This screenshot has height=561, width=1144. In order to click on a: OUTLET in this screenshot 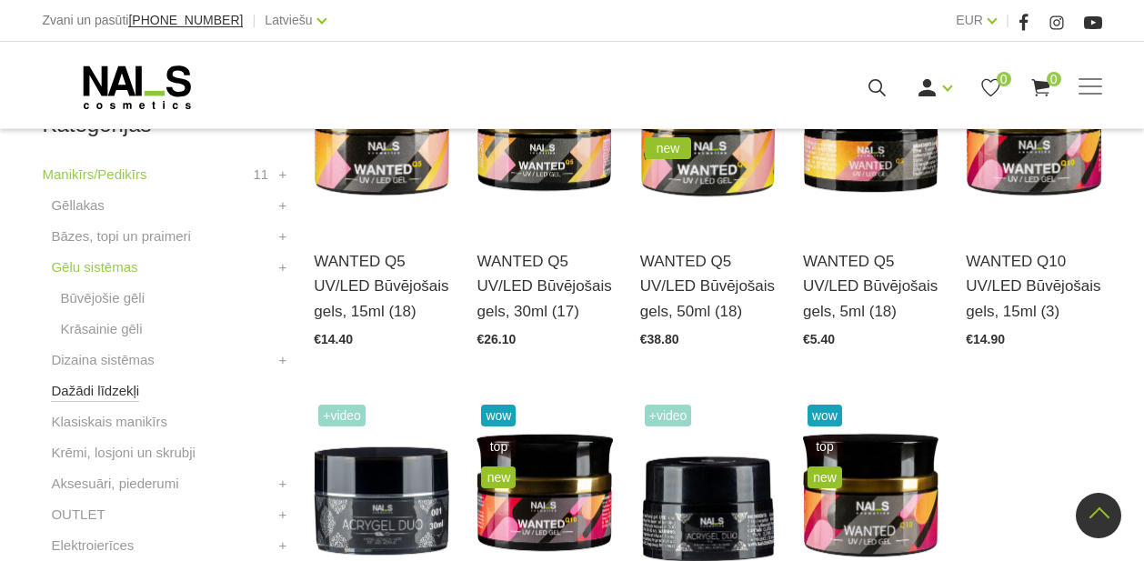, I will do `click(77, 515)`.